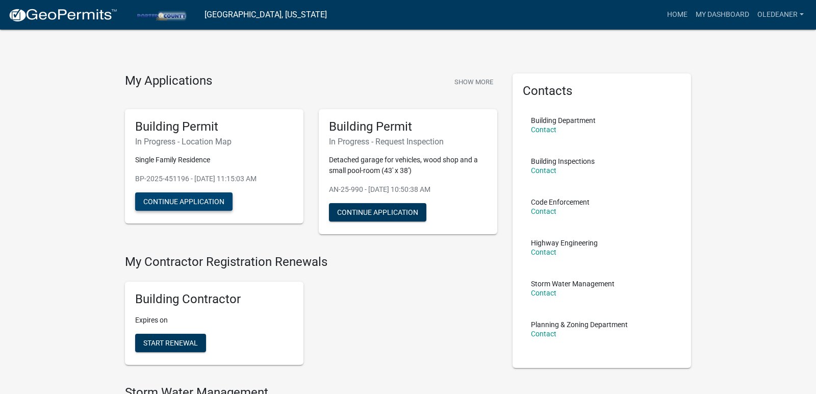 The image size is (816, 394). What do you see at coordinates (564, 243) in the screenshot?
I see `p: Highway Engineering` at bounding box center [564, 243].